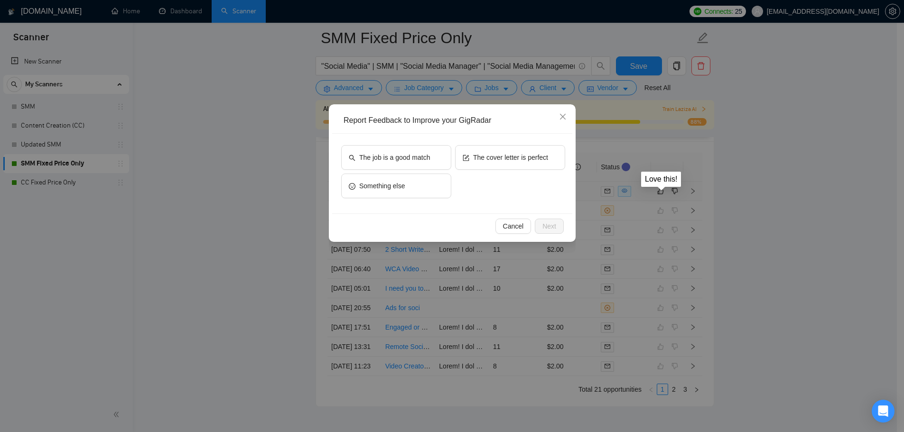 Image resolution: width=904 pixels, height=432 pixels. Describe the element at coordinates (396, 186) in the screenshot. I see `button: smileSomething else` at that location.